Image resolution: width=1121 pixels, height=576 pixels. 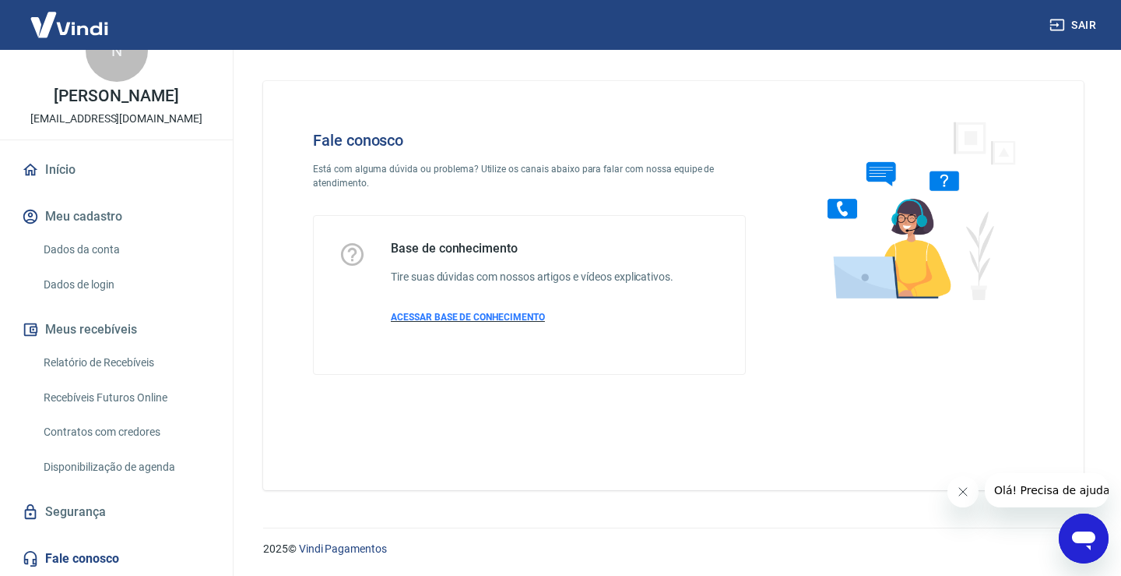 What do you see at coordinates (125, 284) in the screenshot?
I see `a: Dados de login` at bounding box center [125, 284].